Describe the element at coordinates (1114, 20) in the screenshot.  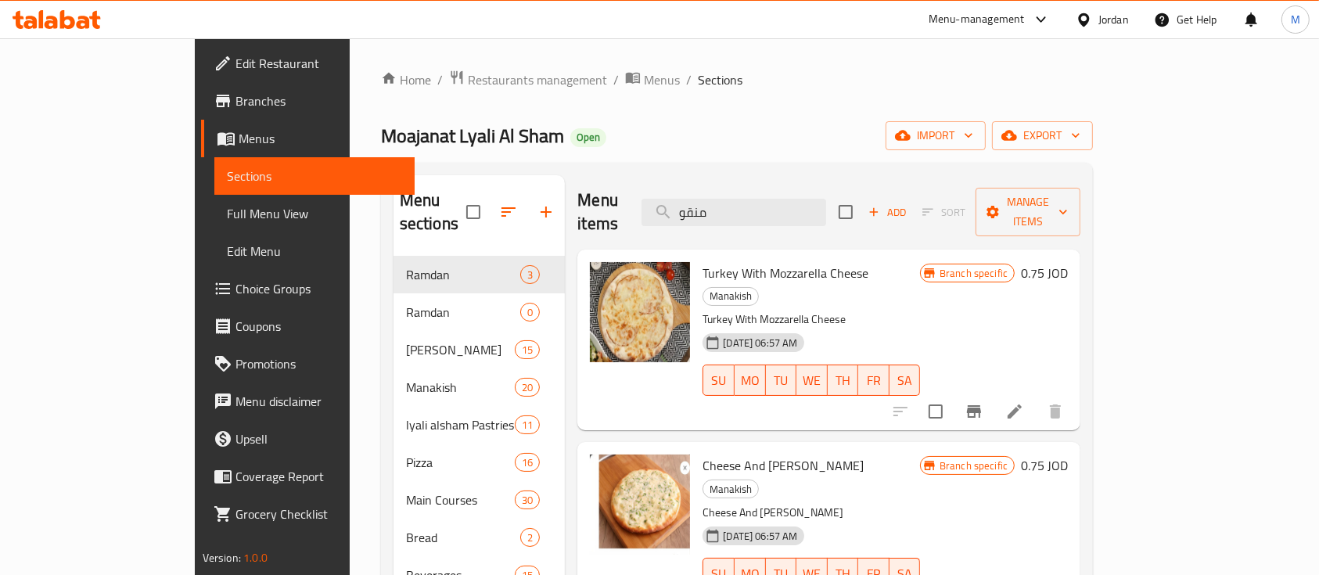
I see `div: Jordan` at that location.